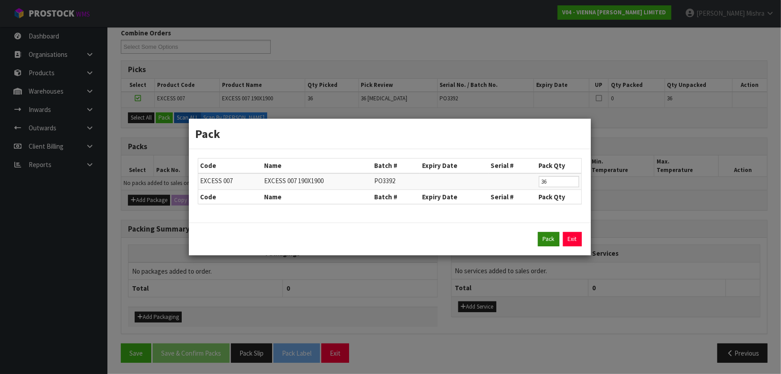 The image size is (781, 374). Describe the element at coordinates (549, 239) in the screenshot. I see `button: Pack` at that location.